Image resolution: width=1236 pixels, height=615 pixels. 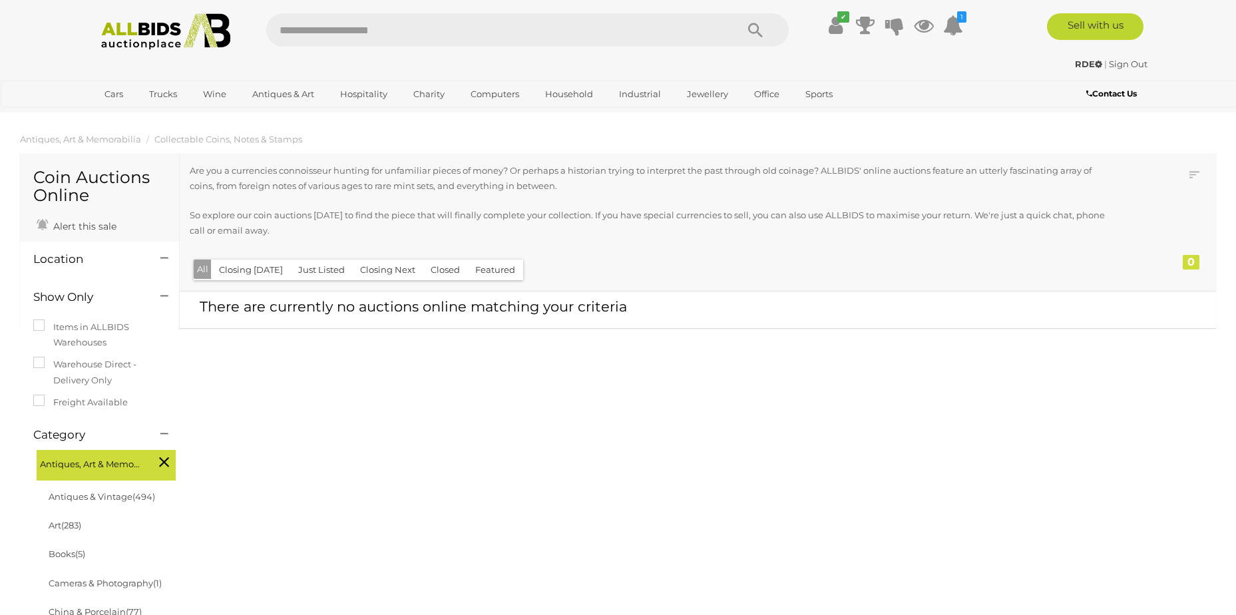 I want to click on button: Search, so click(x=756, y=30).